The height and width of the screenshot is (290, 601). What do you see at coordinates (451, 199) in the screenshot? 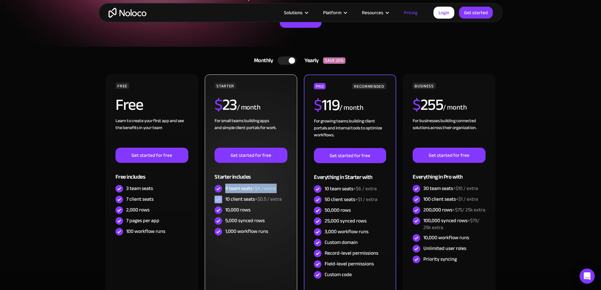
I see `div: 100 client seats` at bounding box center [451, 199].